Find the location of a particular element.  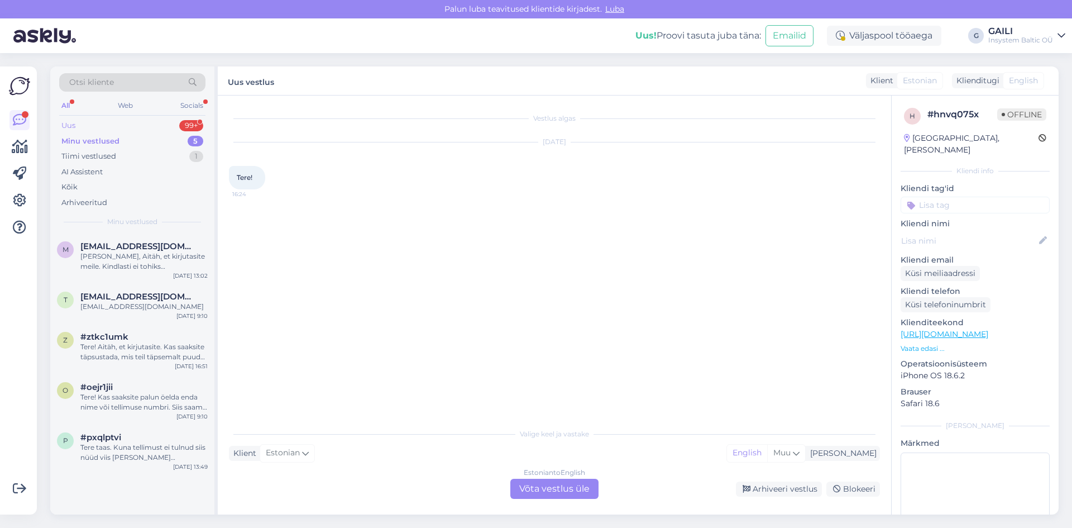

a: GAILIInsystem Baltic OÜ is located at coordinates (1027, 36).